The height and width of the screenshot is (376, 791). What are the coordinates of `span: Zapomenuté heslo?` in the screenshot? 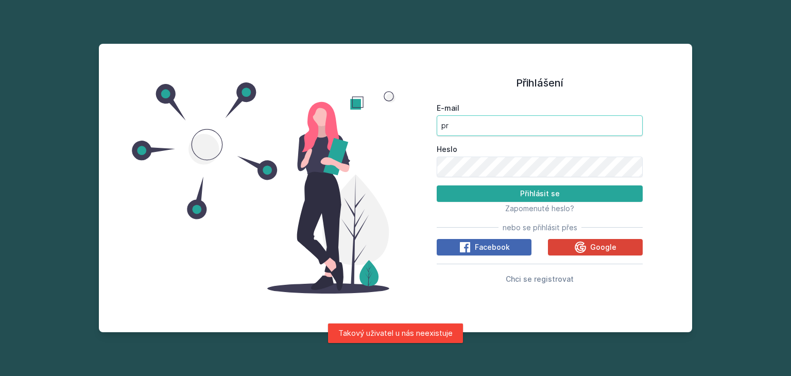 It's located at (540, 208).